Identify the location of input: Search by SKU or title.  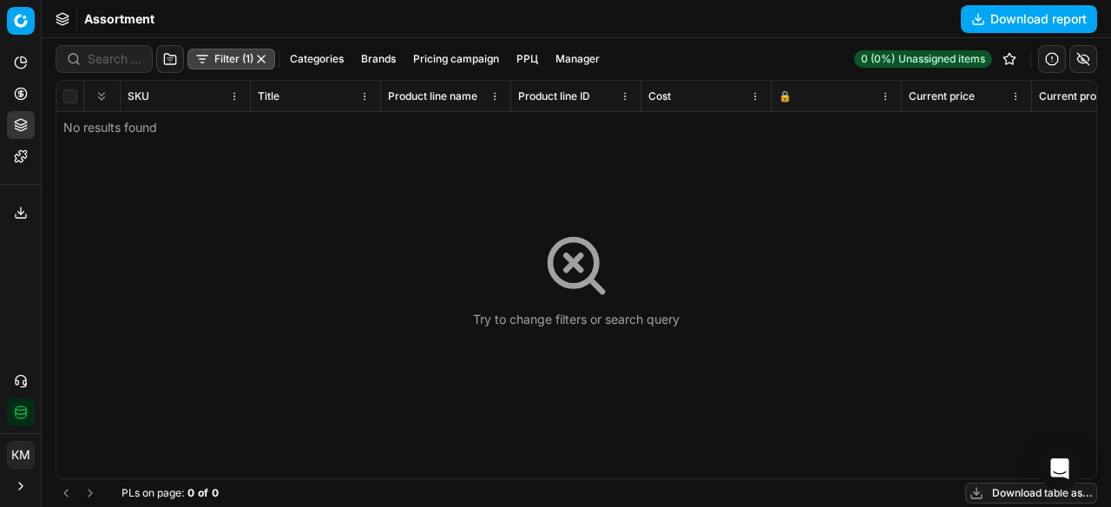
(115, 59).